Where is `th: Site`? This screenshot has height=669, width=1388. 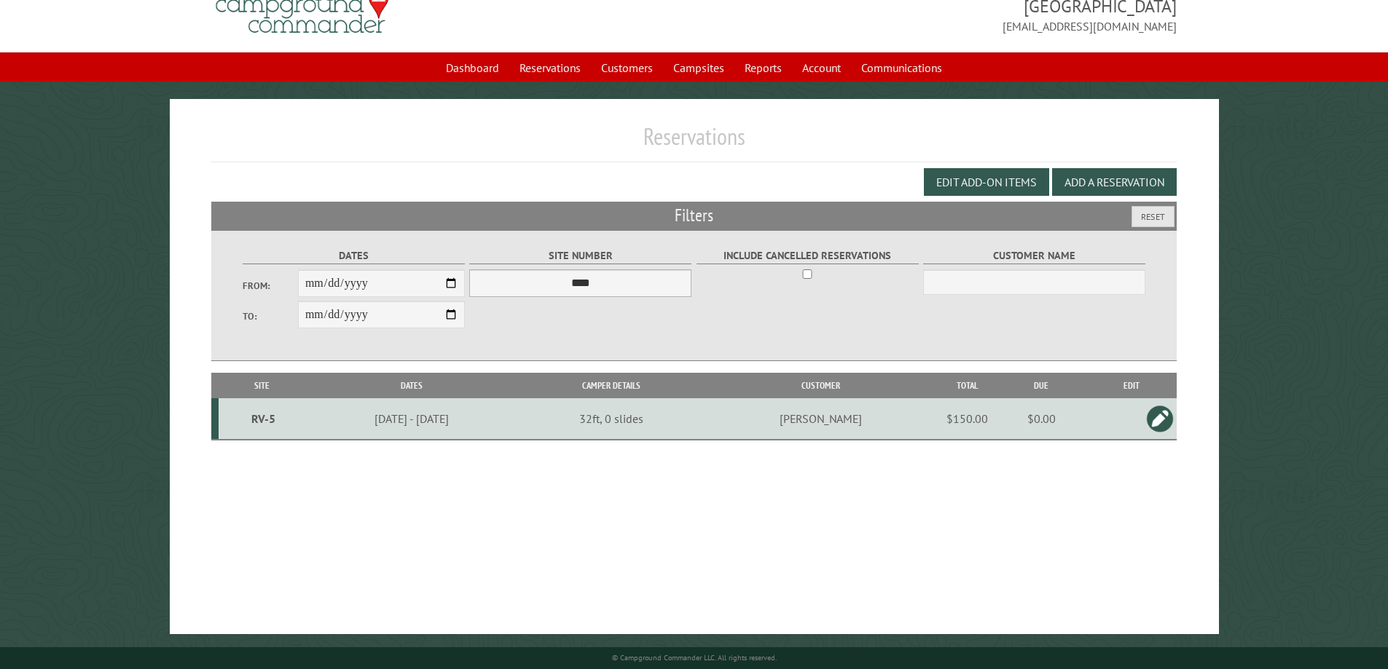 th: Site is located at coordinates (262, 385).